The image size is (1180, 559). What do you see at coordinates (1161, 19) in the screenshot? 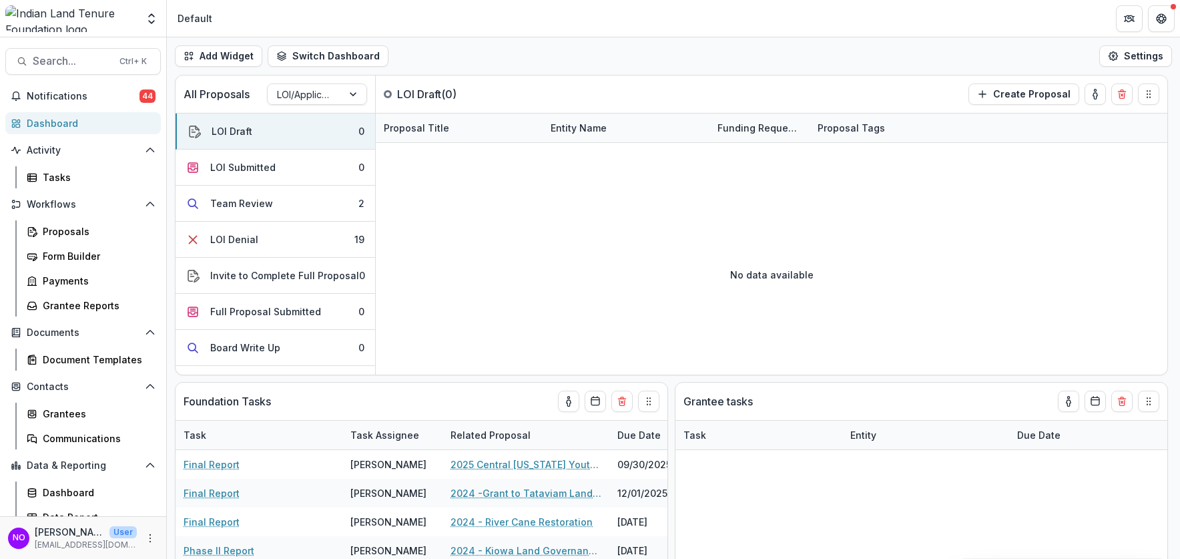
I see `button: Get Help` at bounding box center [1161, 19].